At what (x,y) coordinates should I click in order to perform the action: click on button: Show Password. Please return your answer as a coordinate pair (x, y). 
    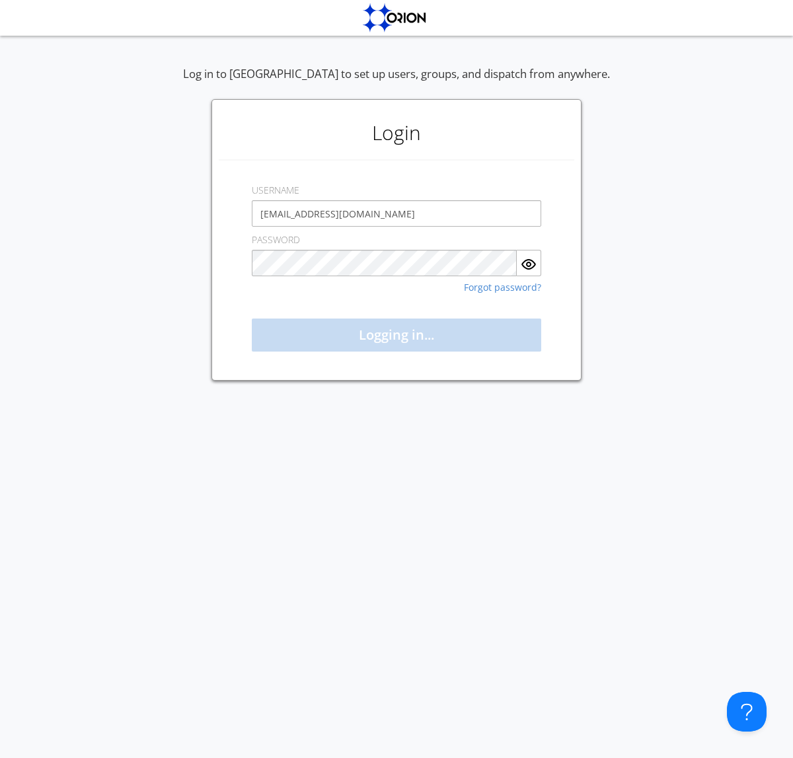
    Looking at the image, I should click on (529, 263).